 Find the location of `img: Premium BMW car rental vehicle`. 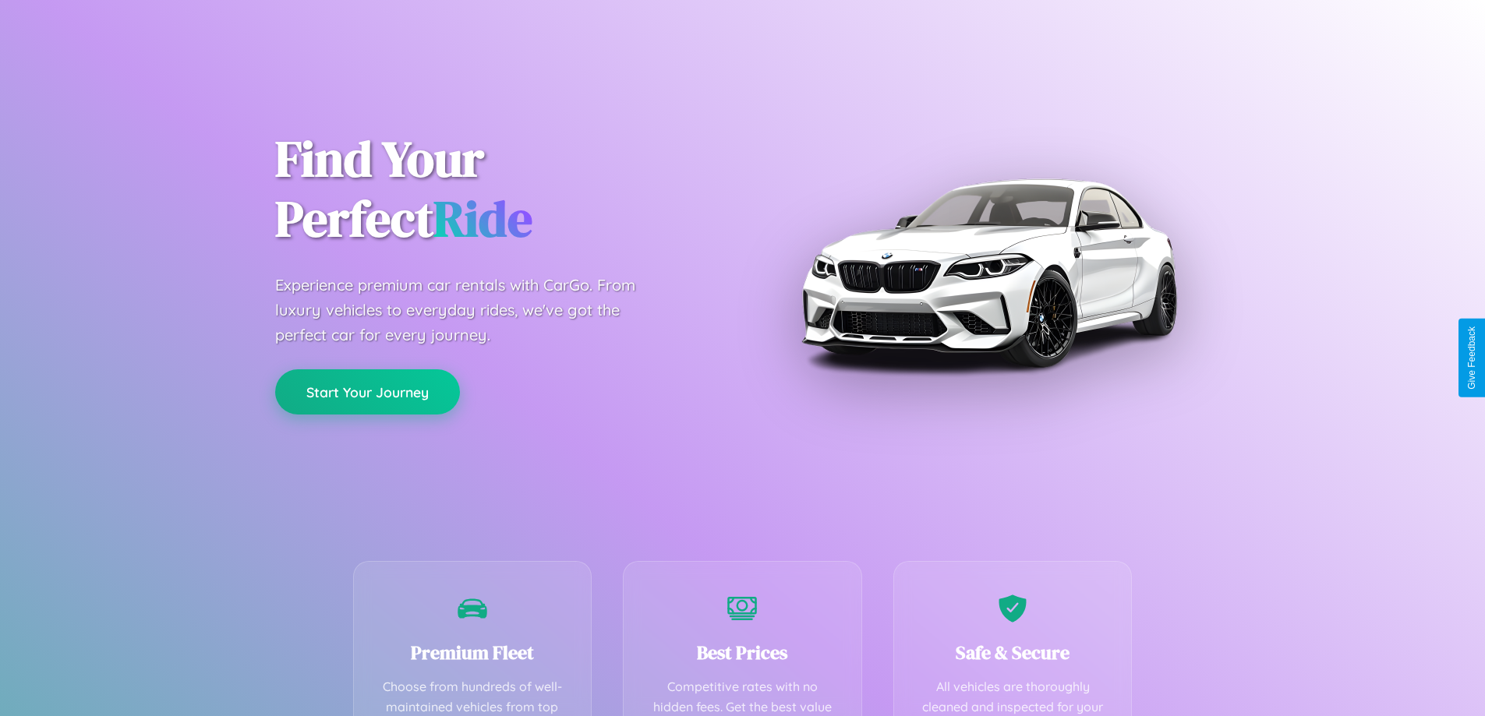

img: Premium BMW car rental vehicle is located at coordinates (989, 273).